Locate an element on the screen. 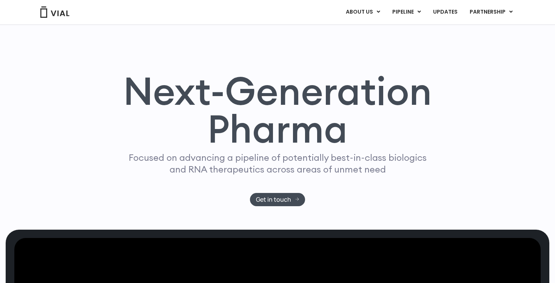  img: Vial Logo is located at coordinates (55, 12).